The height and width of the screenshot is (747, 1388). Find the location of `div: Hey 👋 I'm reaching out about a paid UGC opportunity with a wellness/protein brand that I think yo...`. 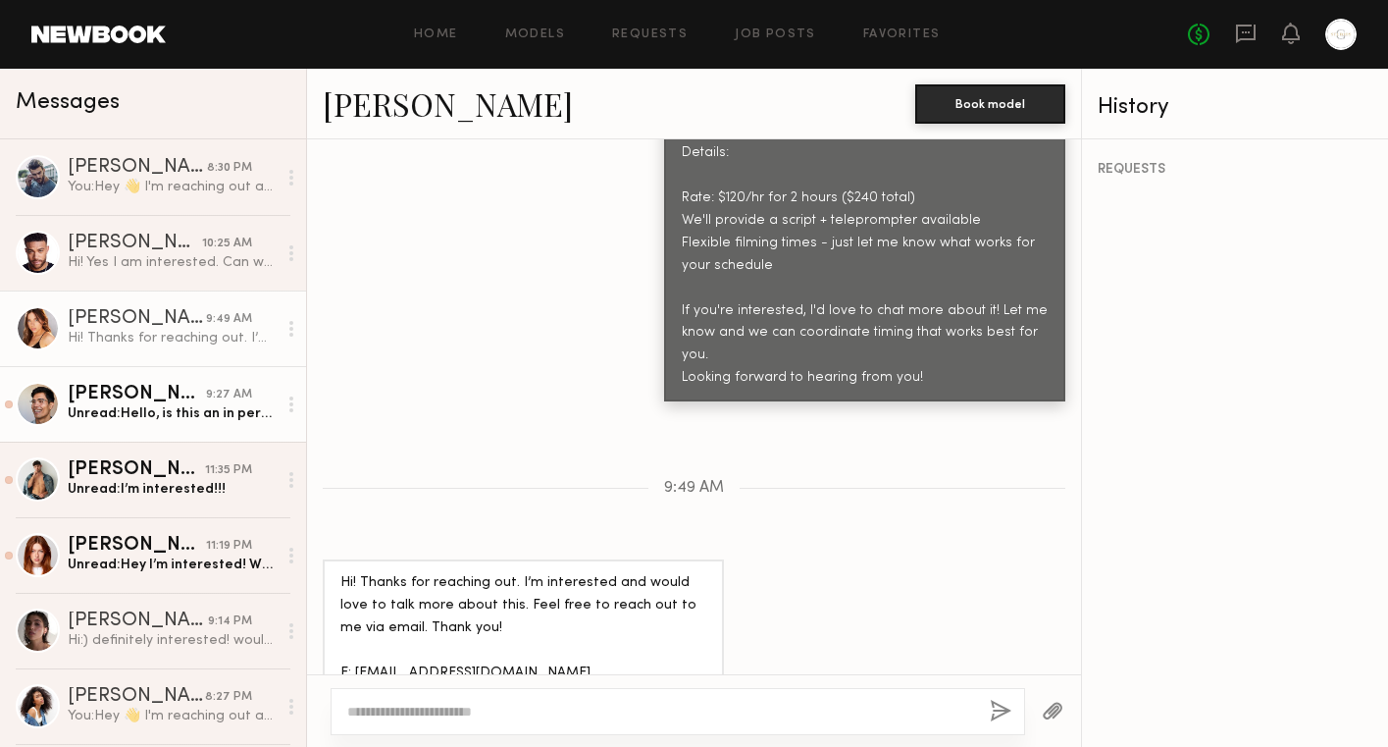

div: Hey 👋 I'm reaching out about a paid UGC opportunity with a wellness/protein brand that I think yo... is located at coordinates (864, 232).